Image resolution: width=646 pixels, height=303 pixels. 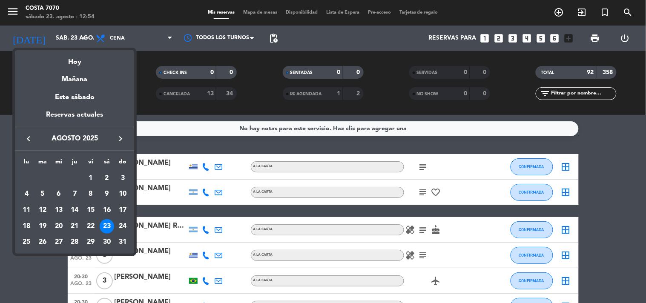 What do you see at coordinates (26, 226) in the screenshot?
I see `td: 18 de agosto de 2025` at bounding box center [26, 226].